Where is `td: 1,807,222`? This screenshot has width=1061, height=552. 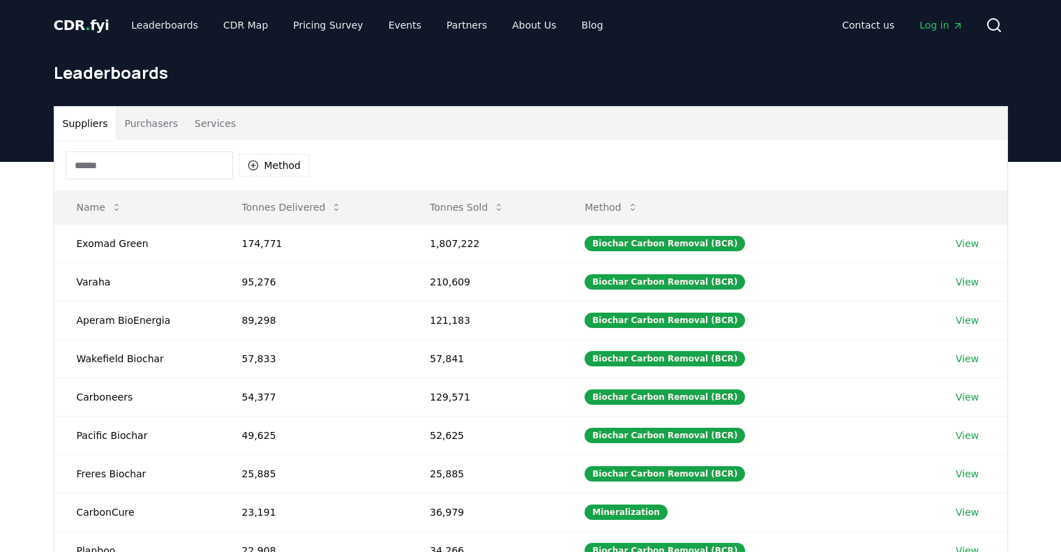
td: 1,807,222 is located at coordinates (485, 243).